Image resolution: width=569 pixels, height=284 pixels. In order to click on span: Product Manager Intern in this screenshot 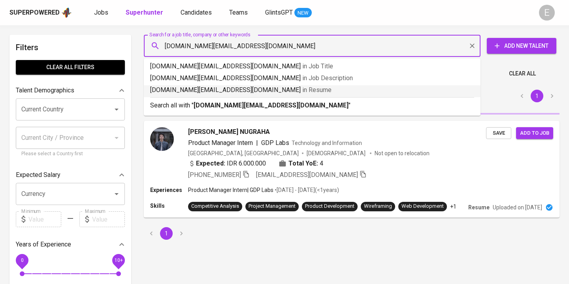, I will do `click(221, 143)`.